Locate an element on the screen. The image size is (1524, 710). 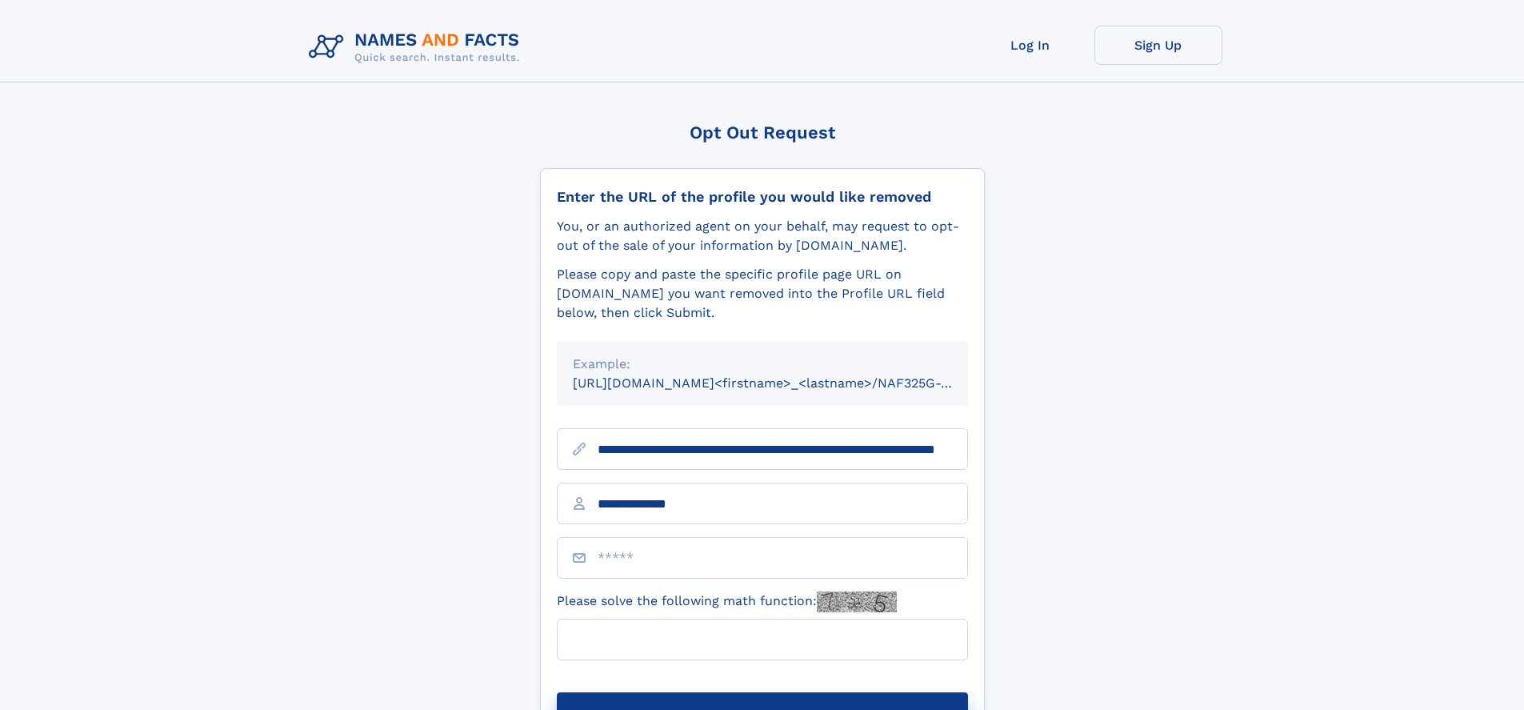
div: You, or an authorized agent on your behalf, may request to opt-out of the sale of your informatio... is located at coordinates (762, 236).